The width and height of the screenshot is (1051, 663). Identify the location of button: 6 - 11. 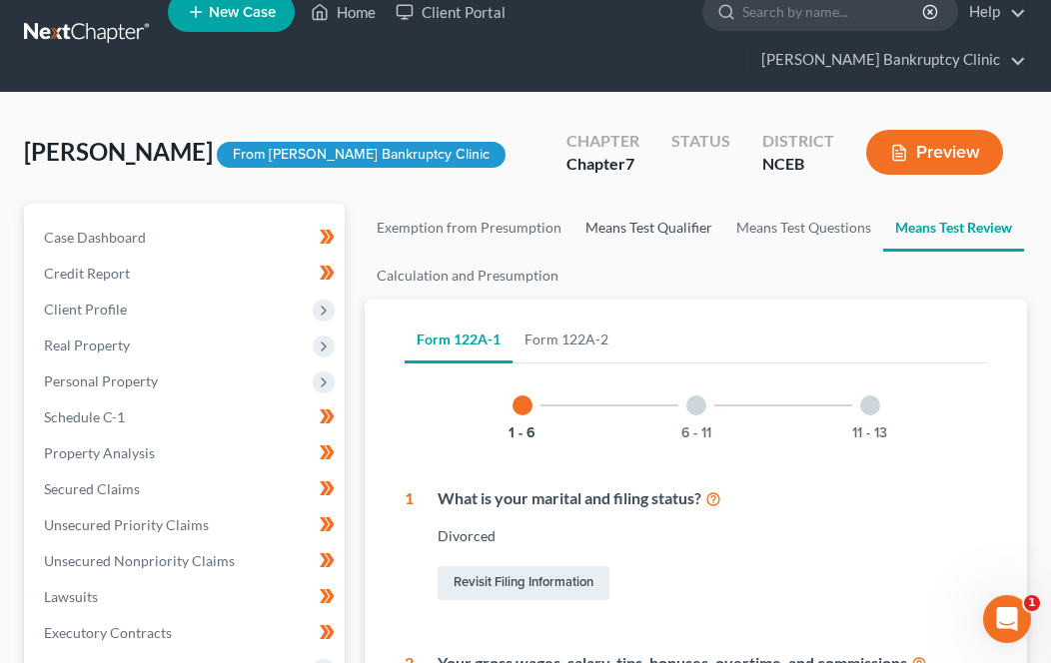
(696, 434).